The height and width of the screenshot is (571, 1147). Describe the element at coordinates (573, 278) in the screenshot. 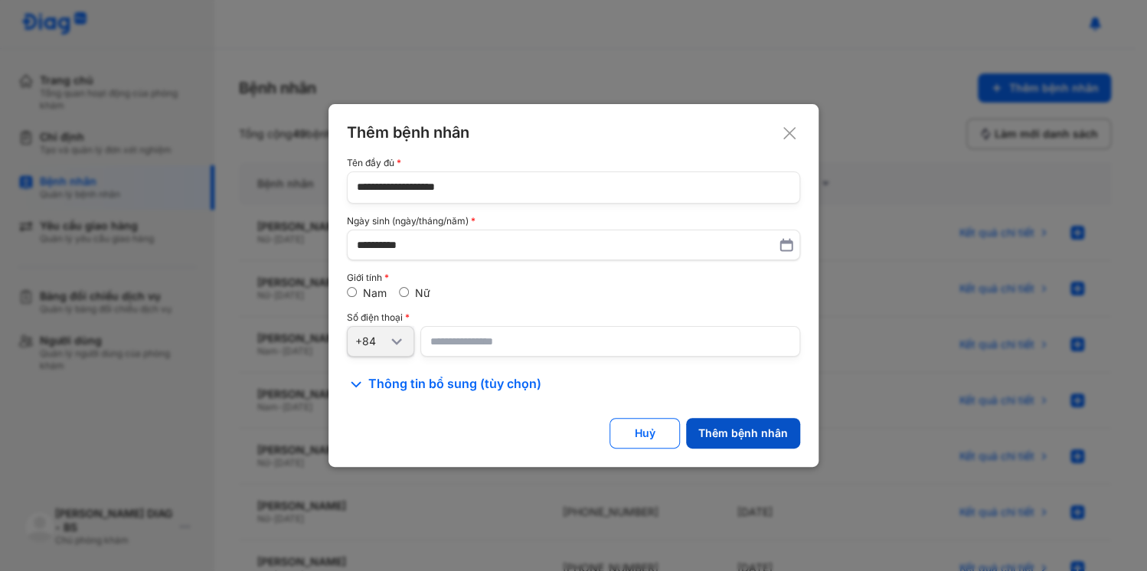

I see `div: Giới tính` at that location.